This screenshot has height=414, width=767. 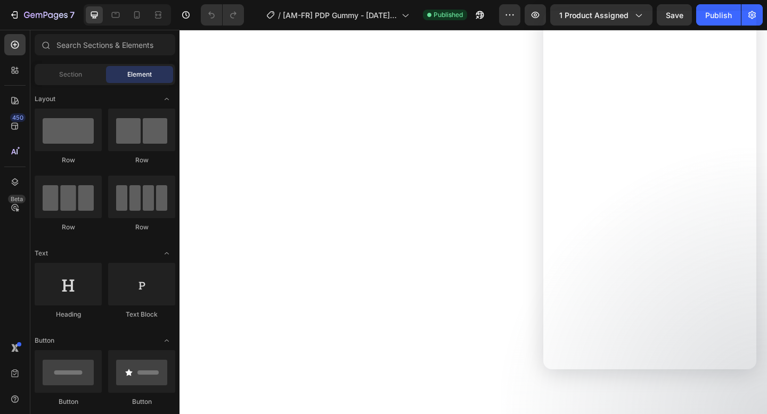 I want to click on span: Layout, so click(x=45, y=99).